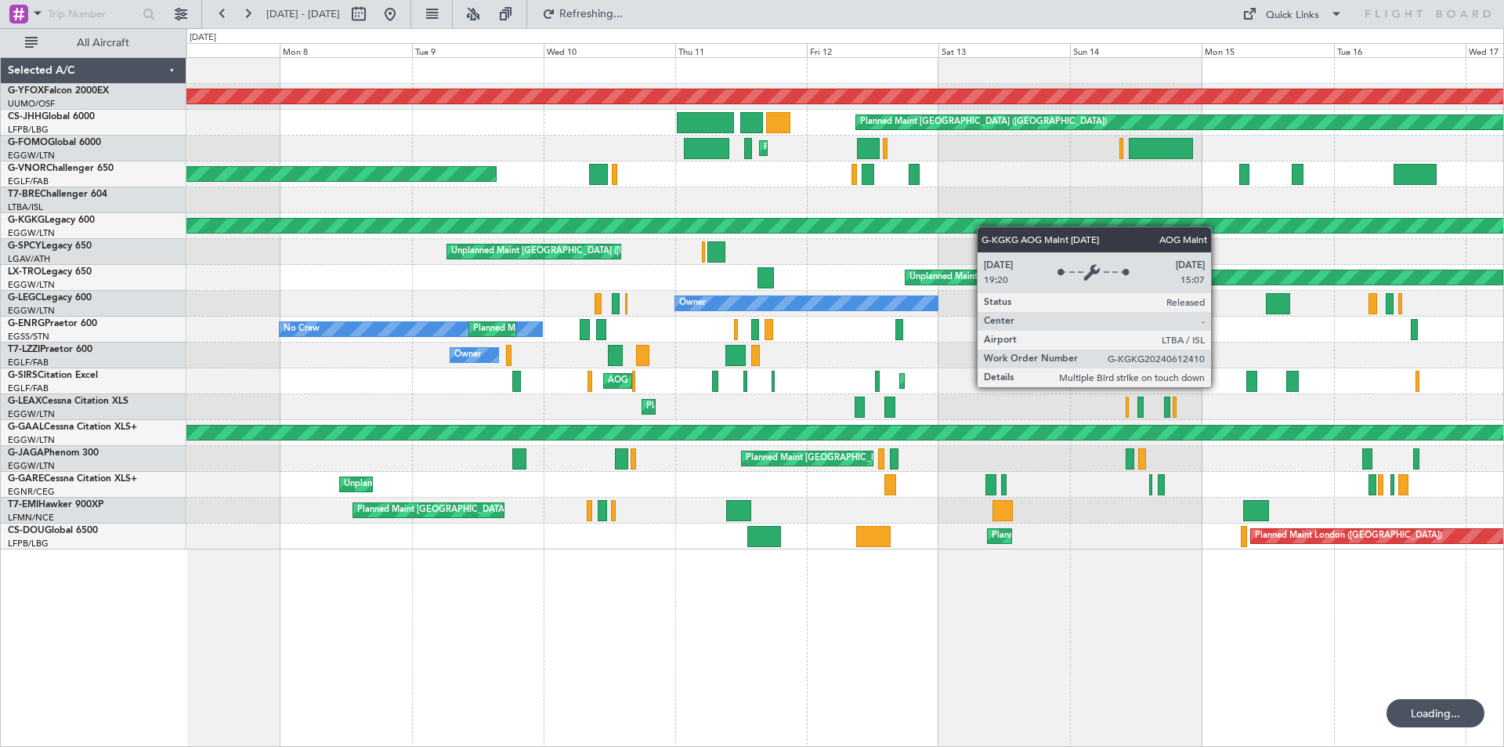  Describe the element at coordinates (28, 336) in the screenshot. I see `a: EGSS/STN` at that location.